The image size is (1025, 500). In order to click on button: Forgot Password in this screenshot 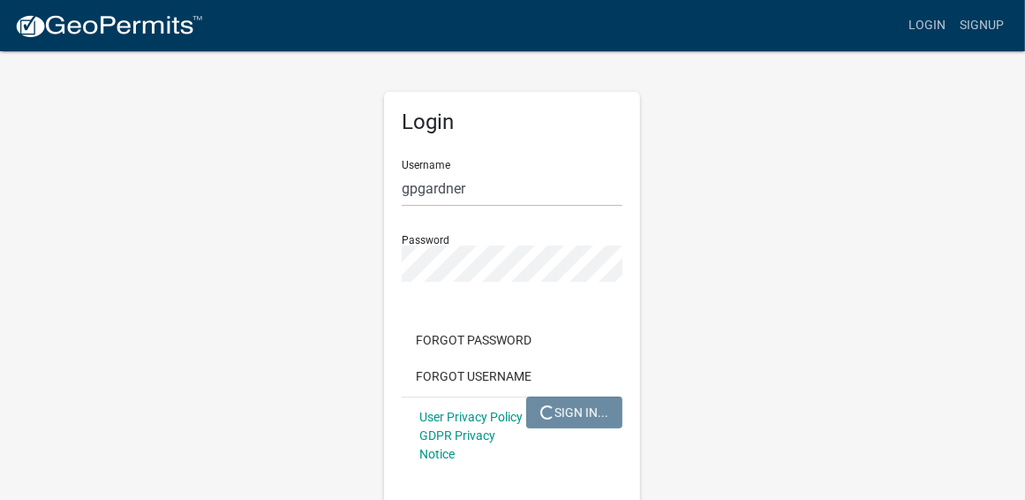, I will do `click(473, 340)`.